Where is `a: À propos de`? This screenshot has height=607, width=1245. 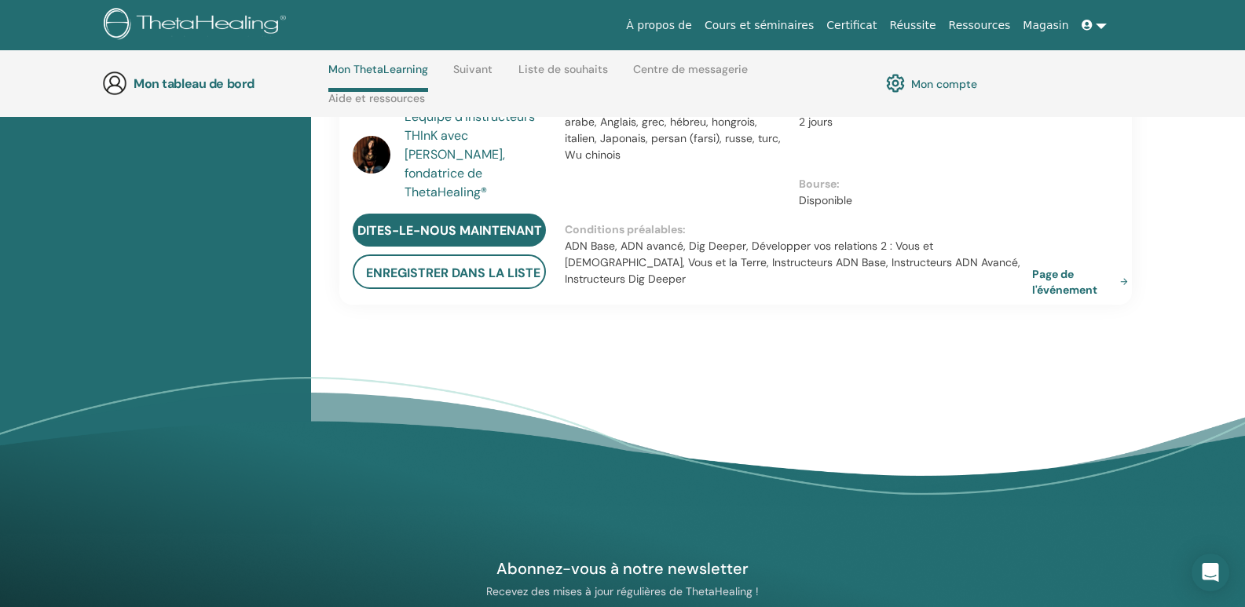
a: À propos de is located at coordinates (659, 25).